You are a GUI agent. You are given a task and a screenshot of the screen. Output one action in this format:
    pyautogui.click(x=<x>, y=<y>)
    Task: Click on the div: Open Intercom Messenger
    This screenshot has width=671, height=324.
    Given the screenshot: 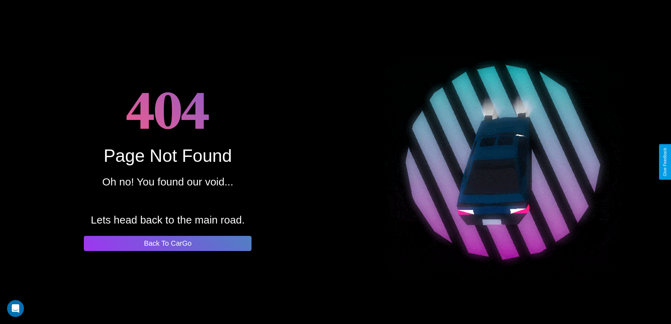 What is the action you would take?
    pyautogui.click(x=16, y=308)
    